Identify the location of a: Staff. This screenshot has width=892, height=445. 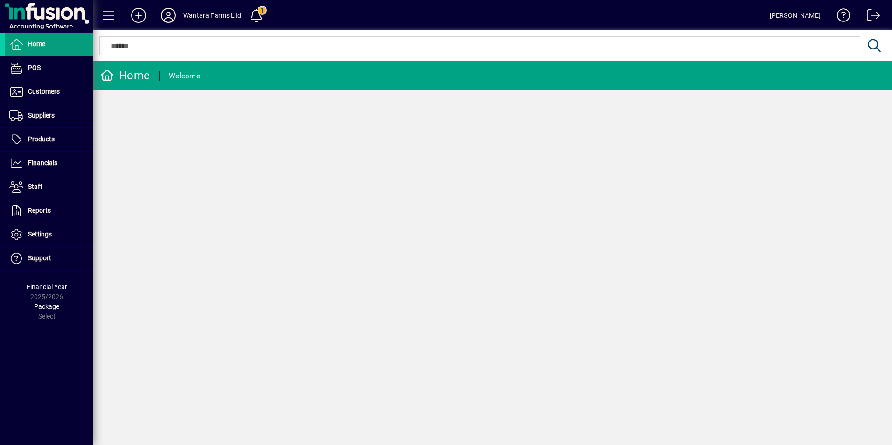
(49, 187).